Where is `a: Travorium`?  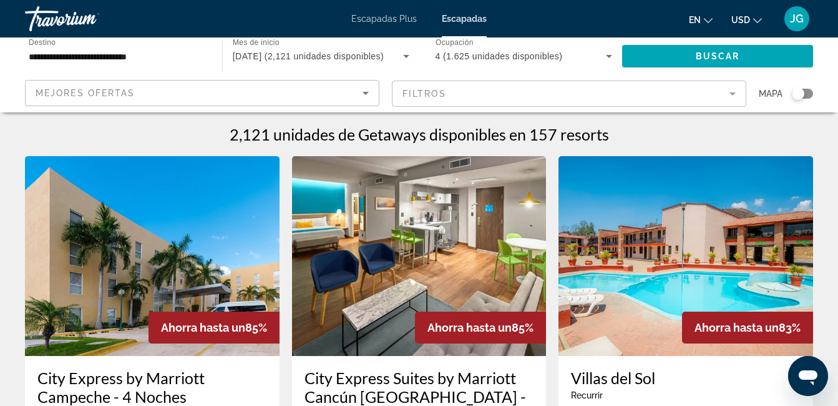 a: Travorium is located at coordinates (87, 19).